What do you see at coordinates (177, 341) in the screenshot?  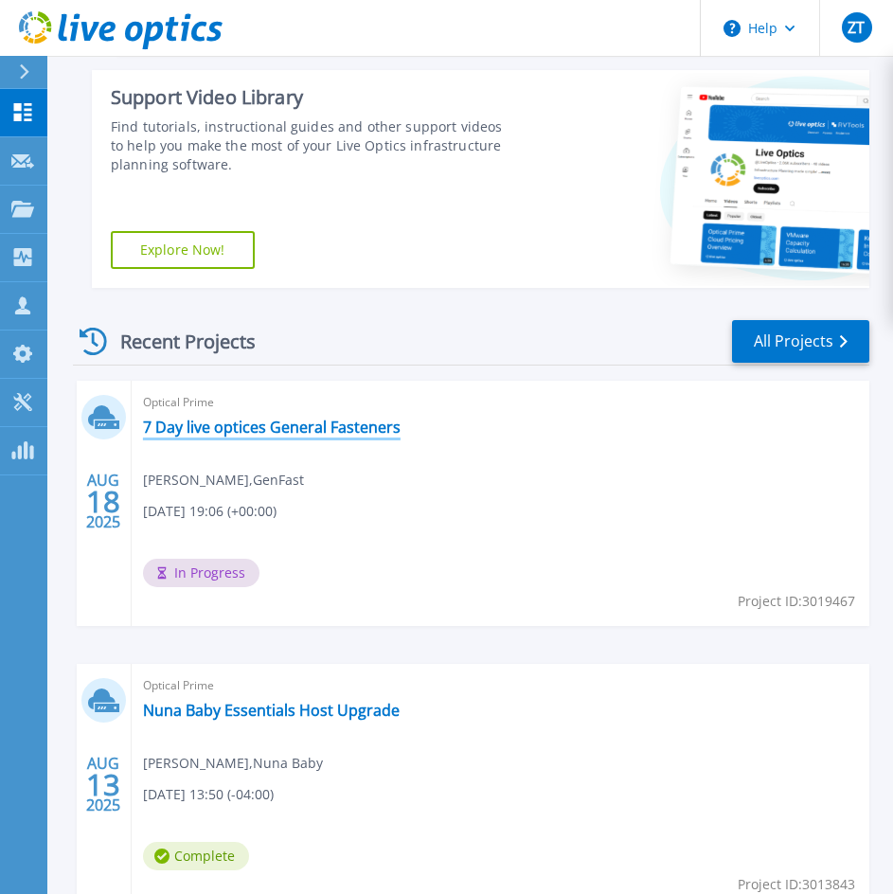 I see `div: Recent Projects` at bounding box center [177, 341].